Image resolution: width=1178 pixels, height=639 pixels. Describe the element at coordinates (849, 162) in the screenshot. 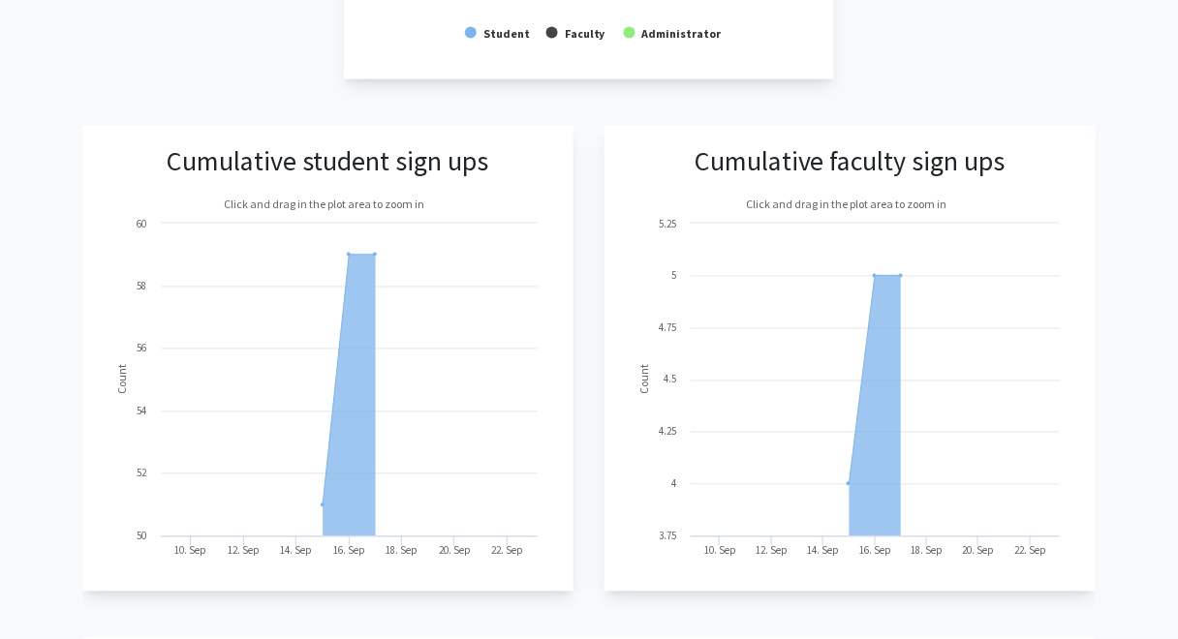

I see `h3: Cumulative faculty sign ups` at that location.